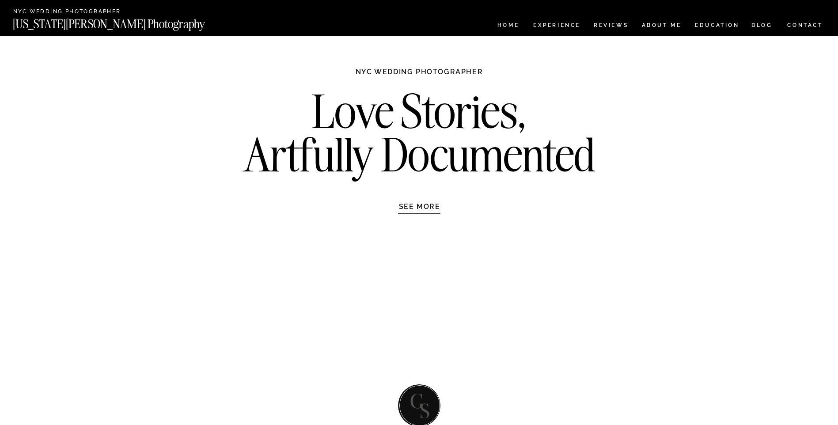 The width and height of the screenshot is (838, 425). Describe the element at coordinates (805, 25) in the screenshot. I see `nav: CONTACT` at that location.